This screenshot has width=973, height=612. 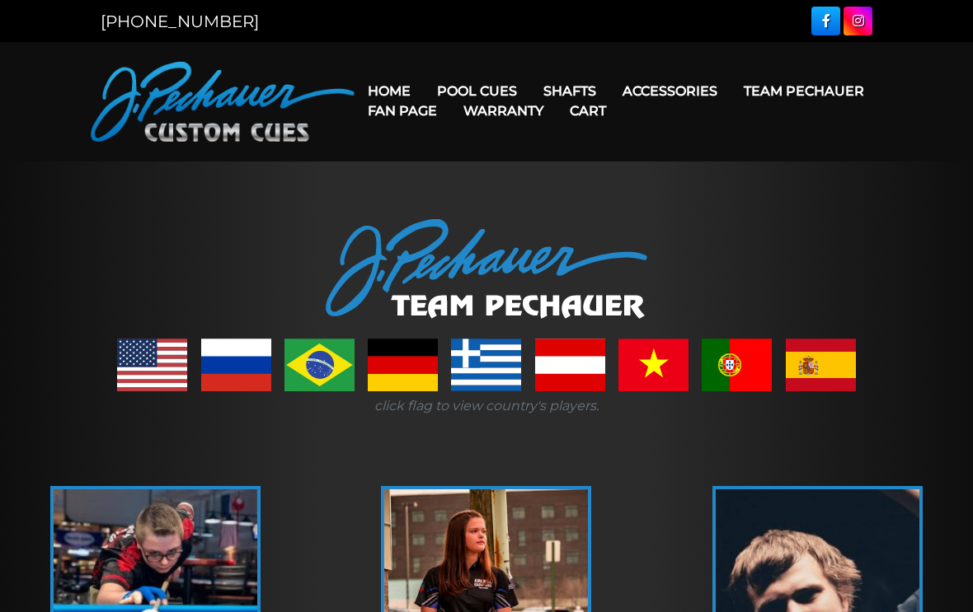 What do you see at coordinates (570, 91) in the screenshot?
I see `a: Shafts` at bounding box center [570, 91].